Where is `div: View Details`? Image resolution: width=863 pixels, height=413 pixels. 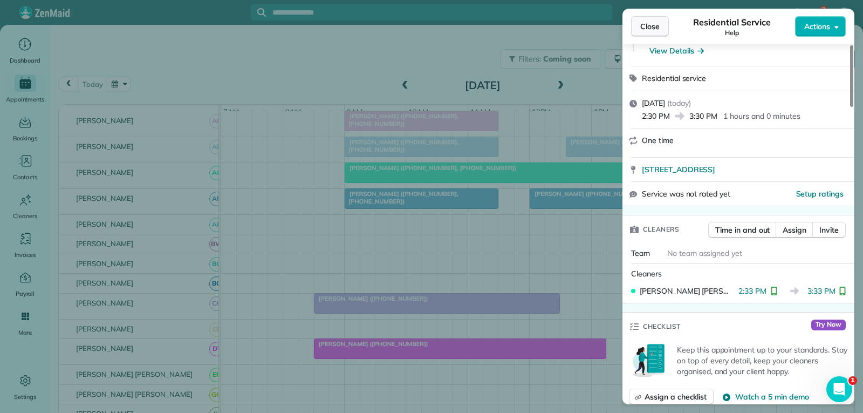
div: View Details is located at coordinates (676, 51).